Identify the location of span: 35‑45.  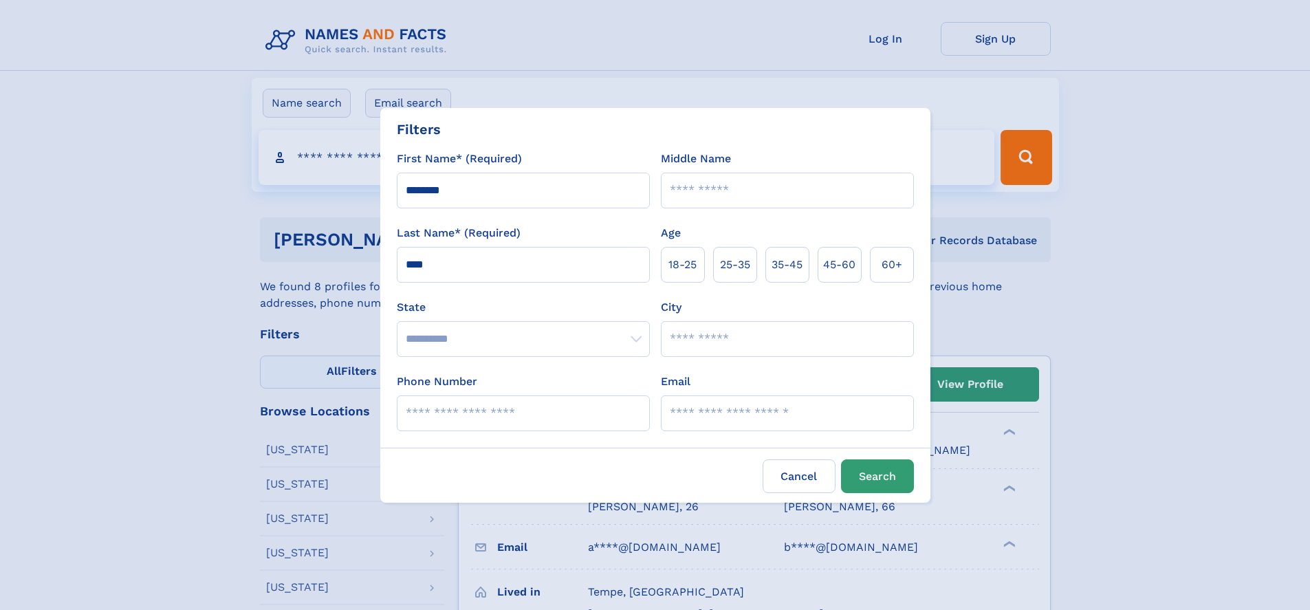
(787, 265).